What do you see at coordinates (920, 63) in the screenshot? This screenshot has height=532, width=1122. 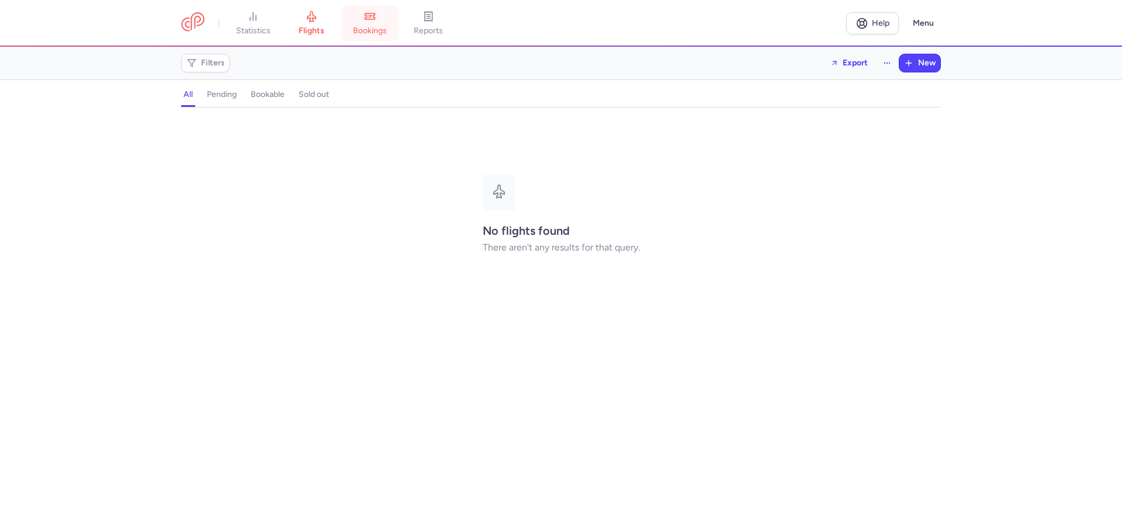 I see `button: New` at bounding box center [920, 63].